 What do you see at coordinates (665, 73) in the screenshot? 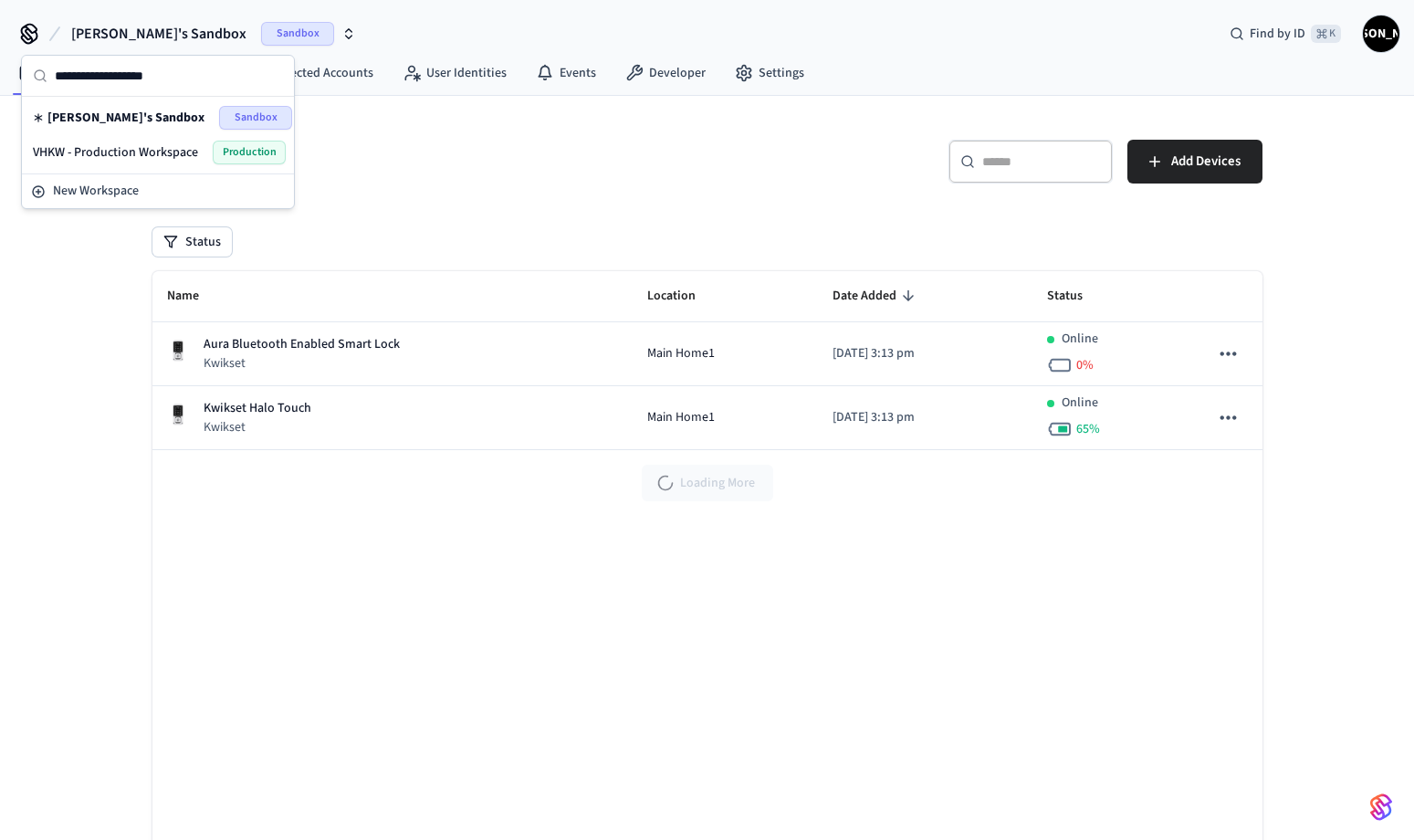
I see `a: Developer` at bounding box center [665, 73].